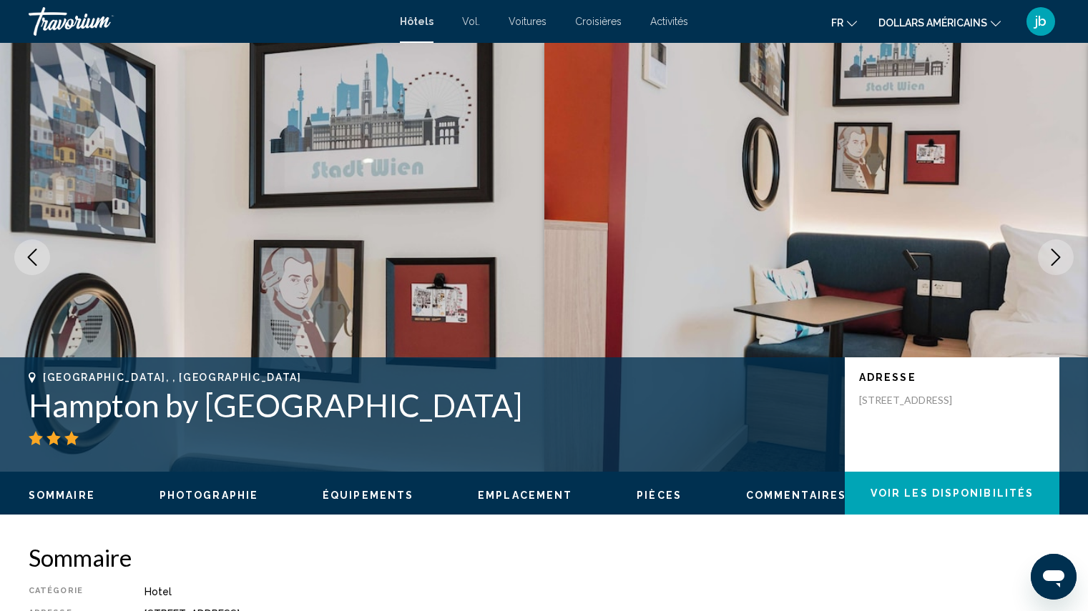 The width and height of the screenshot is (1088, 611). I want to click on span: Sommaire, so click(62, 496).